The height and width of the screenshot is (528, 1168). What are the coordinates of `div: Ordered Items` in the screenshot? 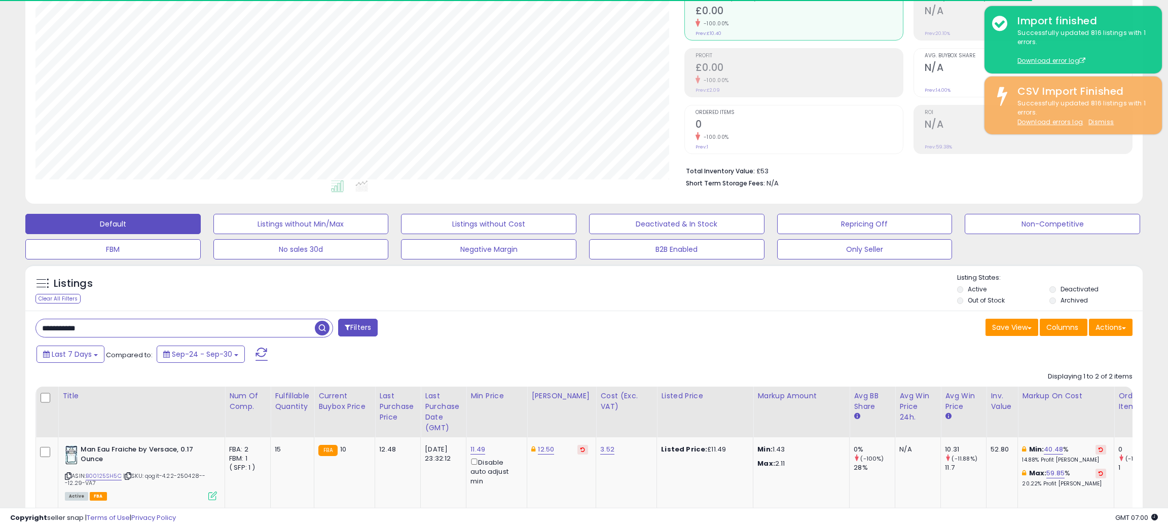 It's located at (1136, 401).